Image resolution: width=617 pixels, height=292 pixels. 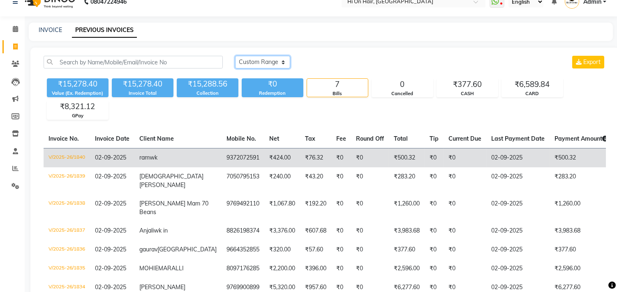 What do you see at coordinates (104, 30) in the screenshot?
I see `a: PREVIOUS INVOICES` at bounding box center [104, 30].